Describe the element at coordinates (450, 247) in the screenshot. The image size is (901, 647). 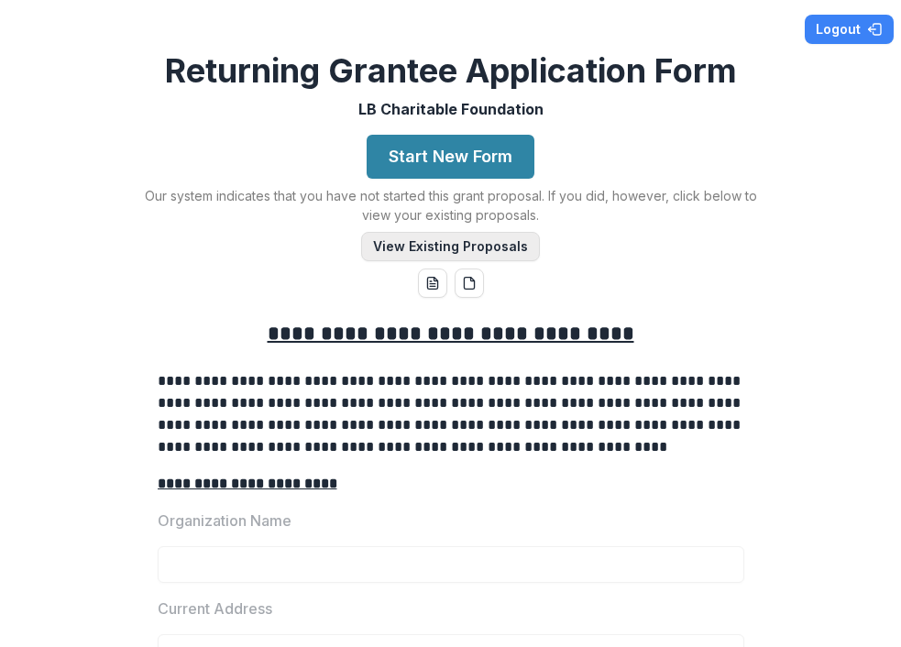
I see `button: View Existing Proposals` at that location.